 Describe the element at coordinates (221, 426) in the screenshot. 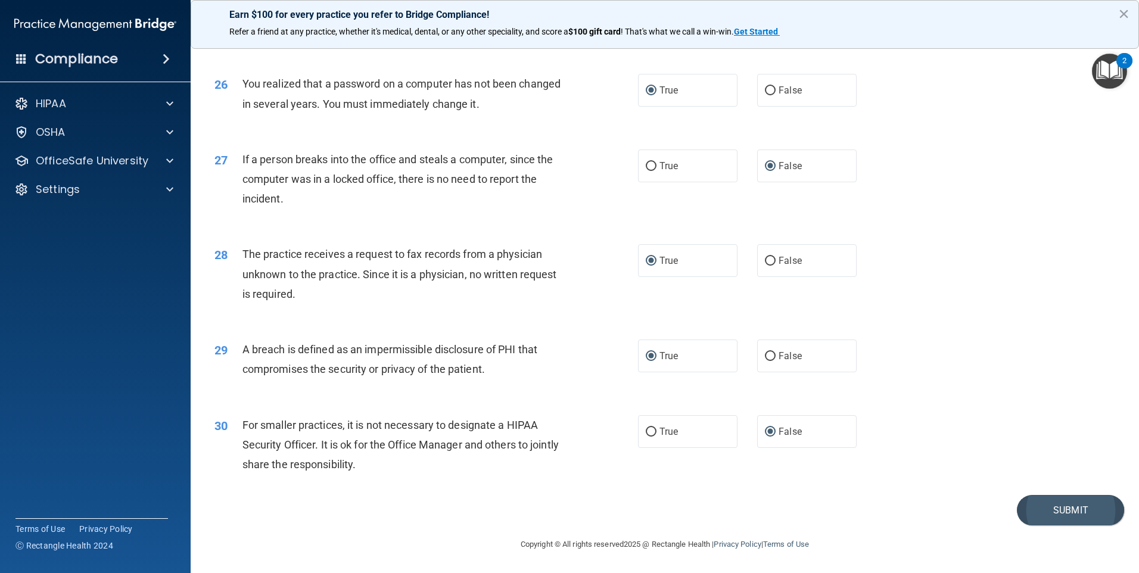

I see `span: 30` at that location.